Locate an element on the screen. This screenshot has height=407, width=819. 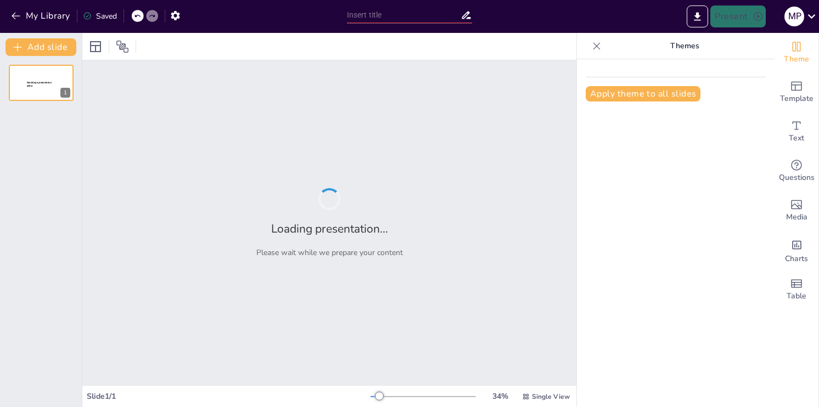
div: Add a table is located at coordinates (797, 290).